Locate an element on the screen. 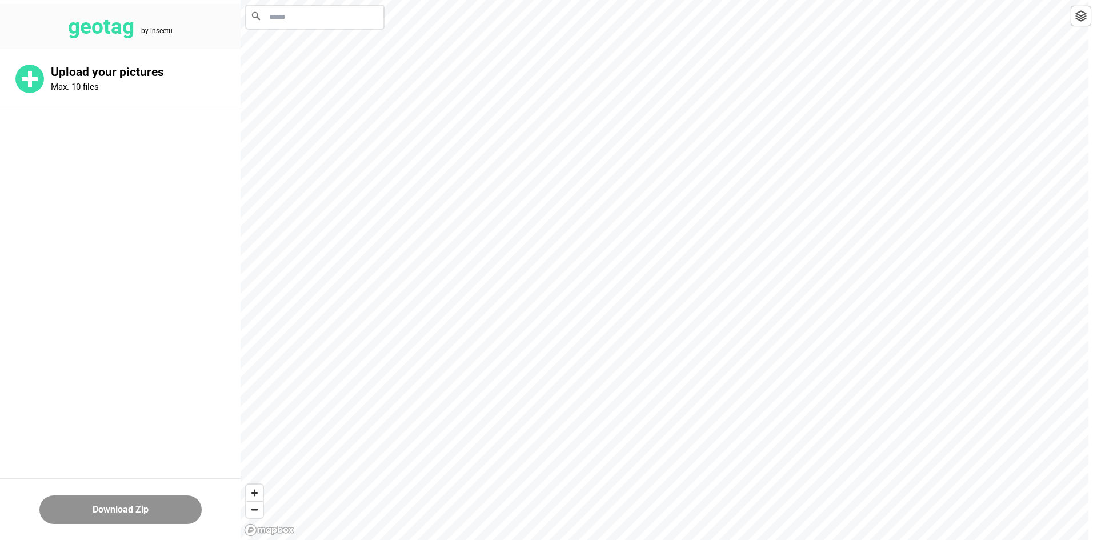  img: toggleLayer is located at coordinates (1081, 16).